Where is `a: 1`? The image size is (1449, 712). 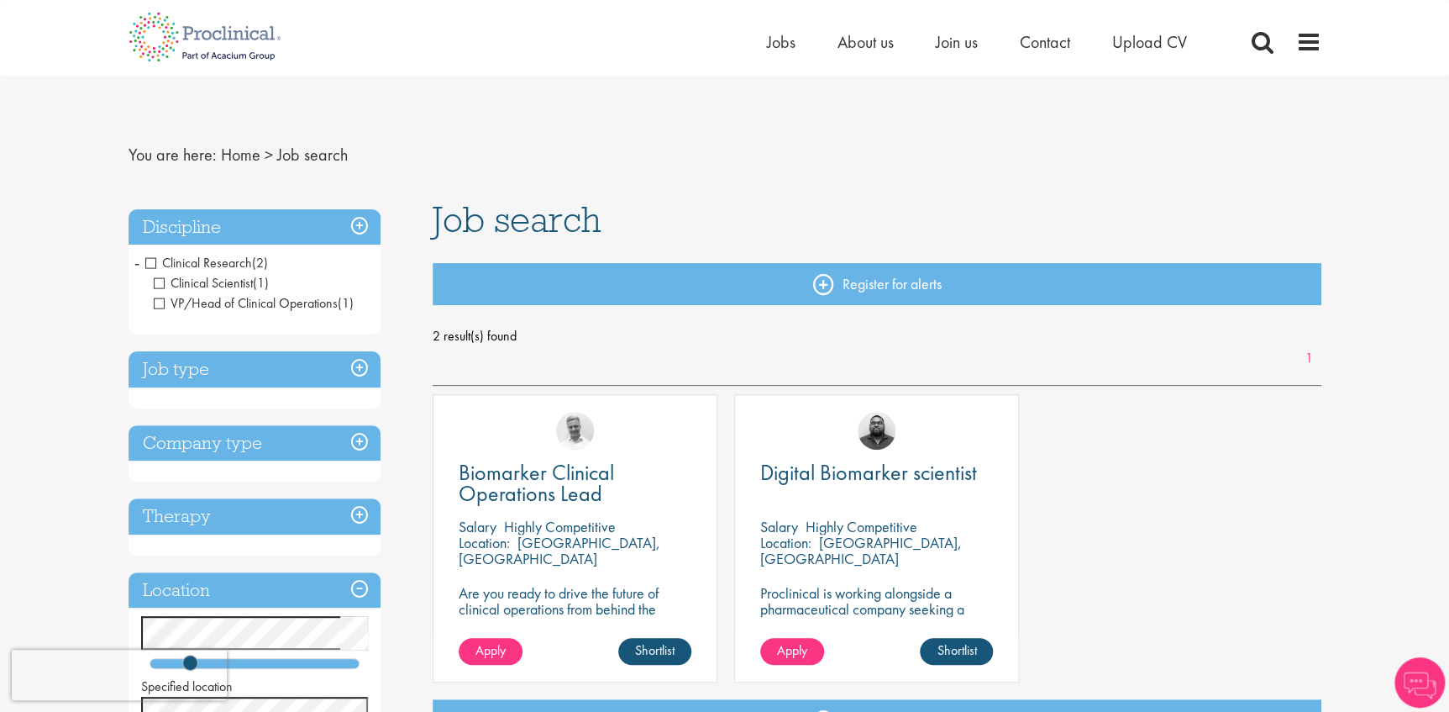 a: 1 is located at coordinates (1309, 358).